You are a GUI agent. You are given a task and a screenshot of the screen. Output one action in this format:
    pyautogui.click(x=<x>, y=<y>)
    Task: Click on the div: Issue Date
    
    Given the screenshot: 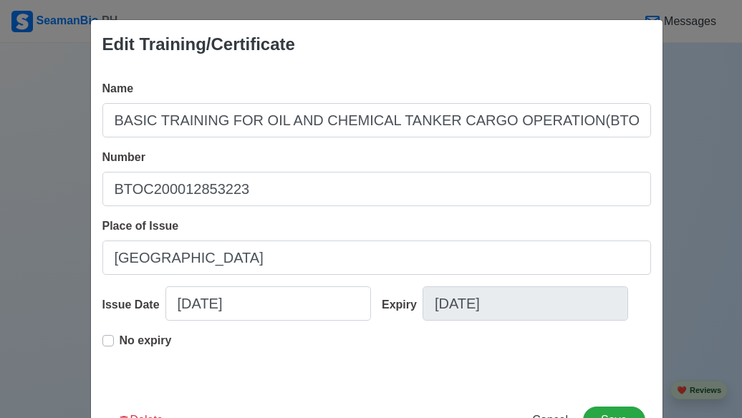 What is the action you would take?
    pyautogui.click(x=134, y=305)
    